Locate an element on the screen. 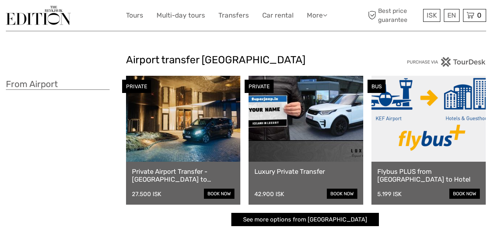 The width and height of the screenshot is (492, 232). div: 27.500 ISK is located at coordinates (146, 194).